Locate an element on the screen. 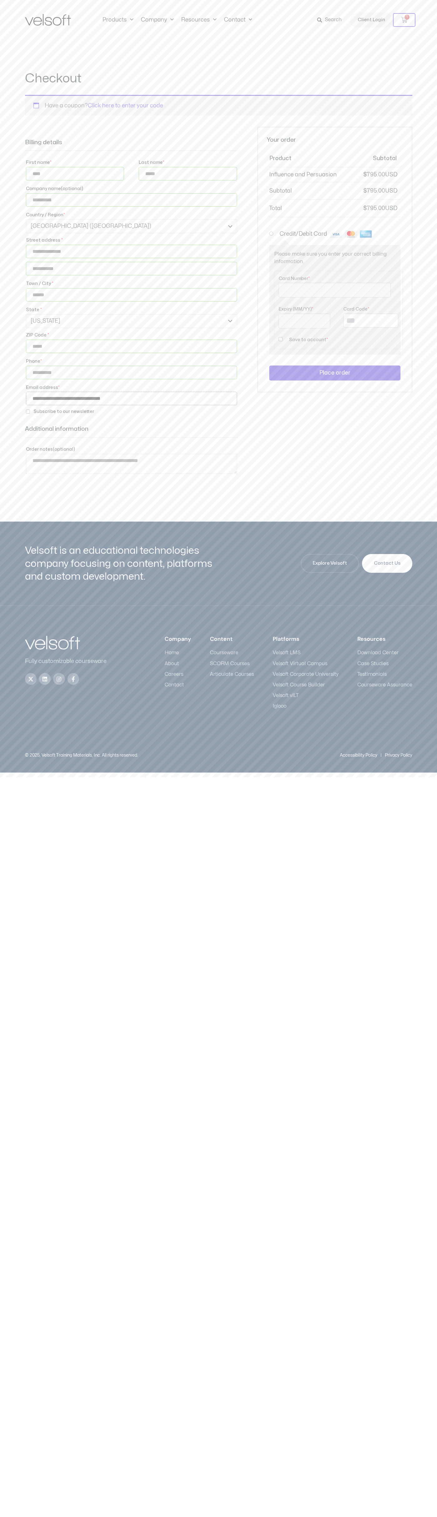 This screenshot has width=437, height=1517. span: (optional) is located at coordinates (72, 189).